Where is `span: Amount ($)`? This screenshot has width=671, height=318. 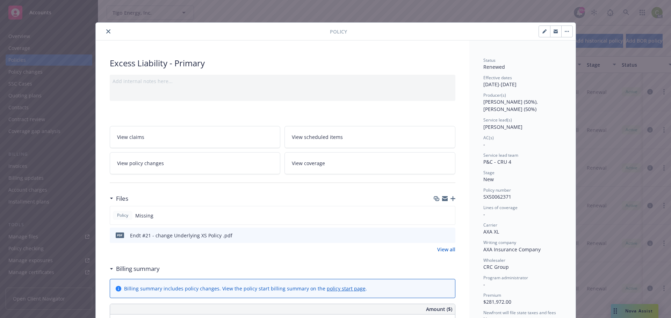
span: Amount ($) is located at coordinates (439, 309).